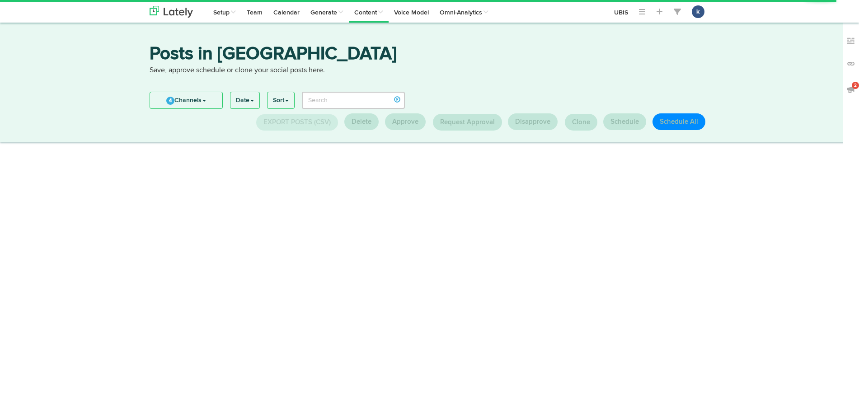 The width and height of the screenshot is (859, 412). I want to click on img: links_off.svg, so click(851, 64).